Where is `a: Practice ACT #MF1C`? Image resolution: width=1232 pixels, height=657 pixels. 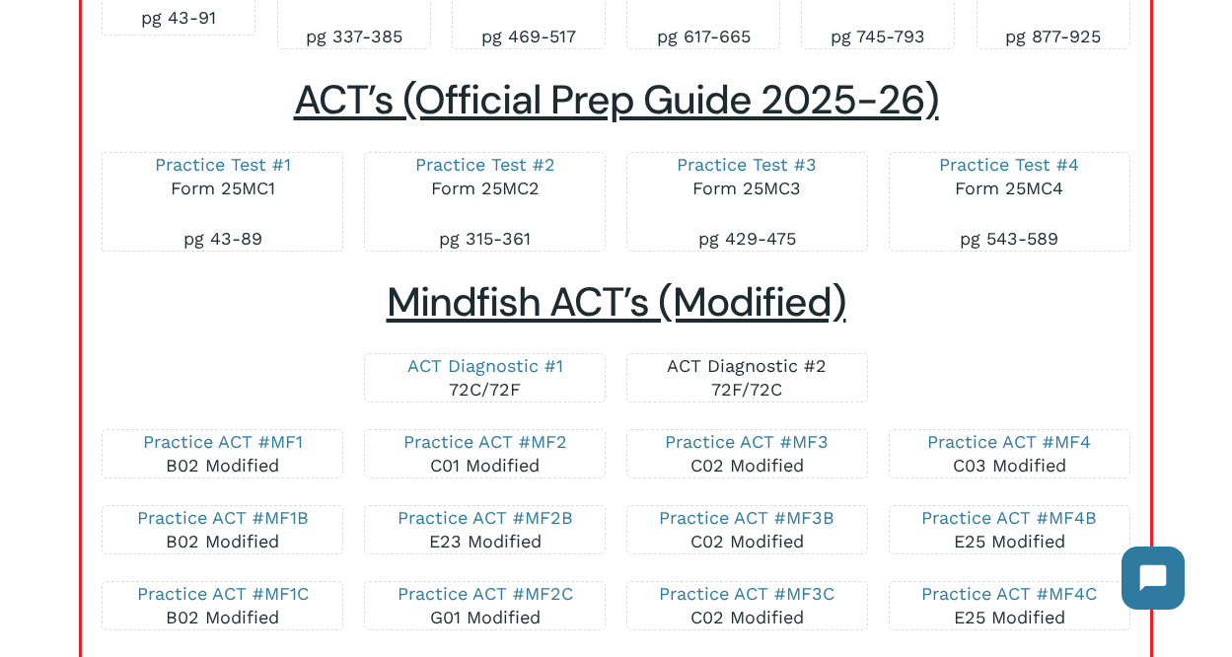
a: Practice ACT #MF1C is located at coordinates (223, 593).